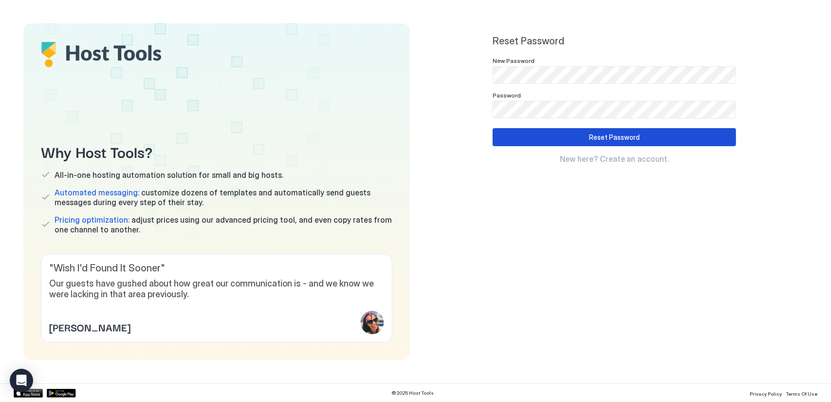  I want to click on span: adjust prices using our advanced pricing tool, and even copy rates from one channel to another., so click(223, 224).